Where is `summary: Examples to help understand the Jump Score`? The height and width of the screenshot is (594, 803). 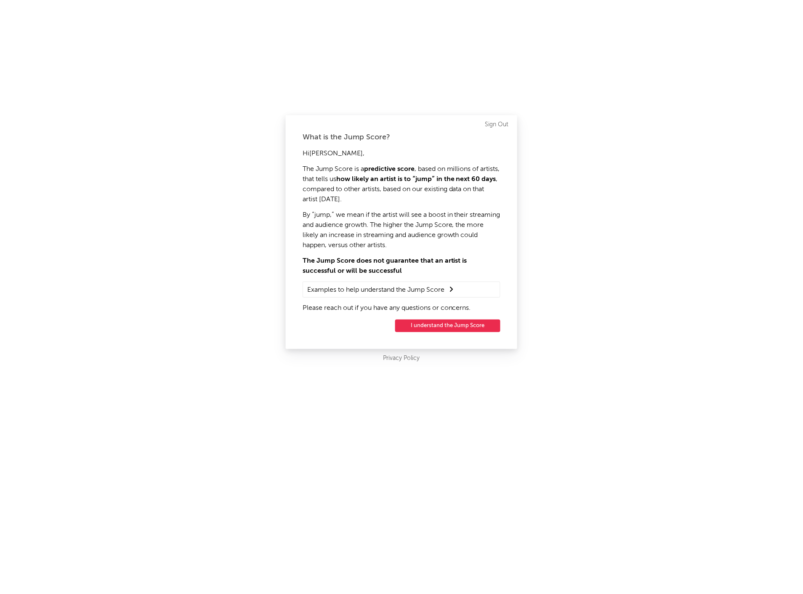
summary: Examples to help understand the Jump Score is located at coordinates (401, 289).